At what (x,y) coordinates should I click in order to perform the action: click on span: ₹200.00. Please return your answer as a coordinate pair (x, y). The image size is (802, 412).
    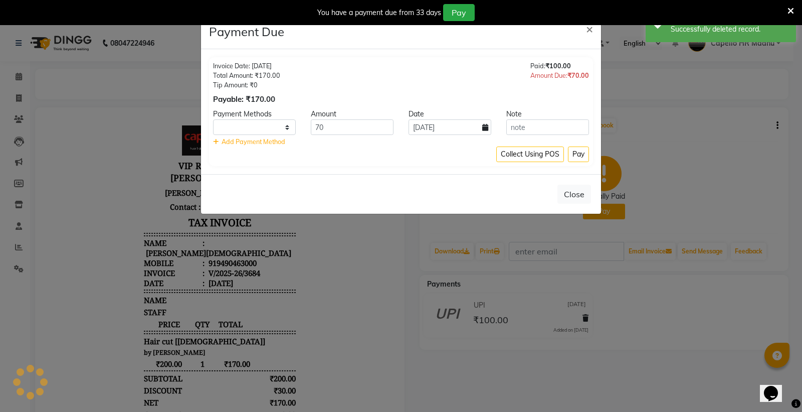
    Looking at the image, I should click on (124, 246).